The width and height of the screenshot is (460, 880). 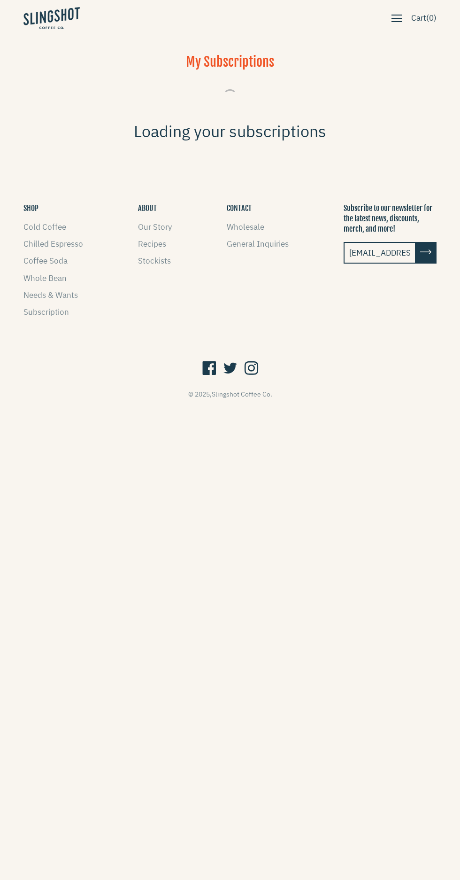 What do you see at coordinates (230, 131) in the screenshot?
I see `span: Loading your subscriptions` at bounding box center [230, 131].